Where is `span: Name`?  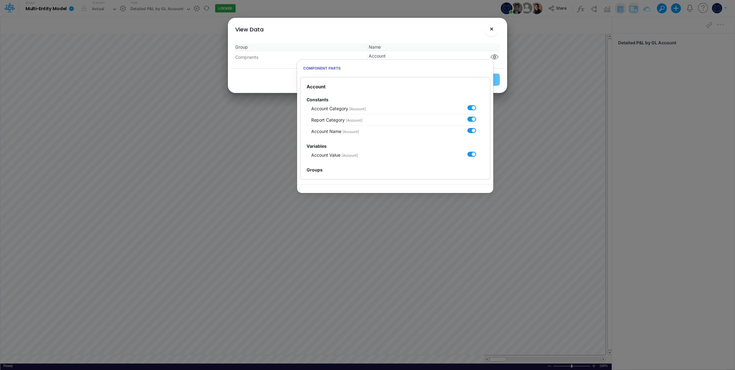 span: Name is located at coordinates (434, 47).